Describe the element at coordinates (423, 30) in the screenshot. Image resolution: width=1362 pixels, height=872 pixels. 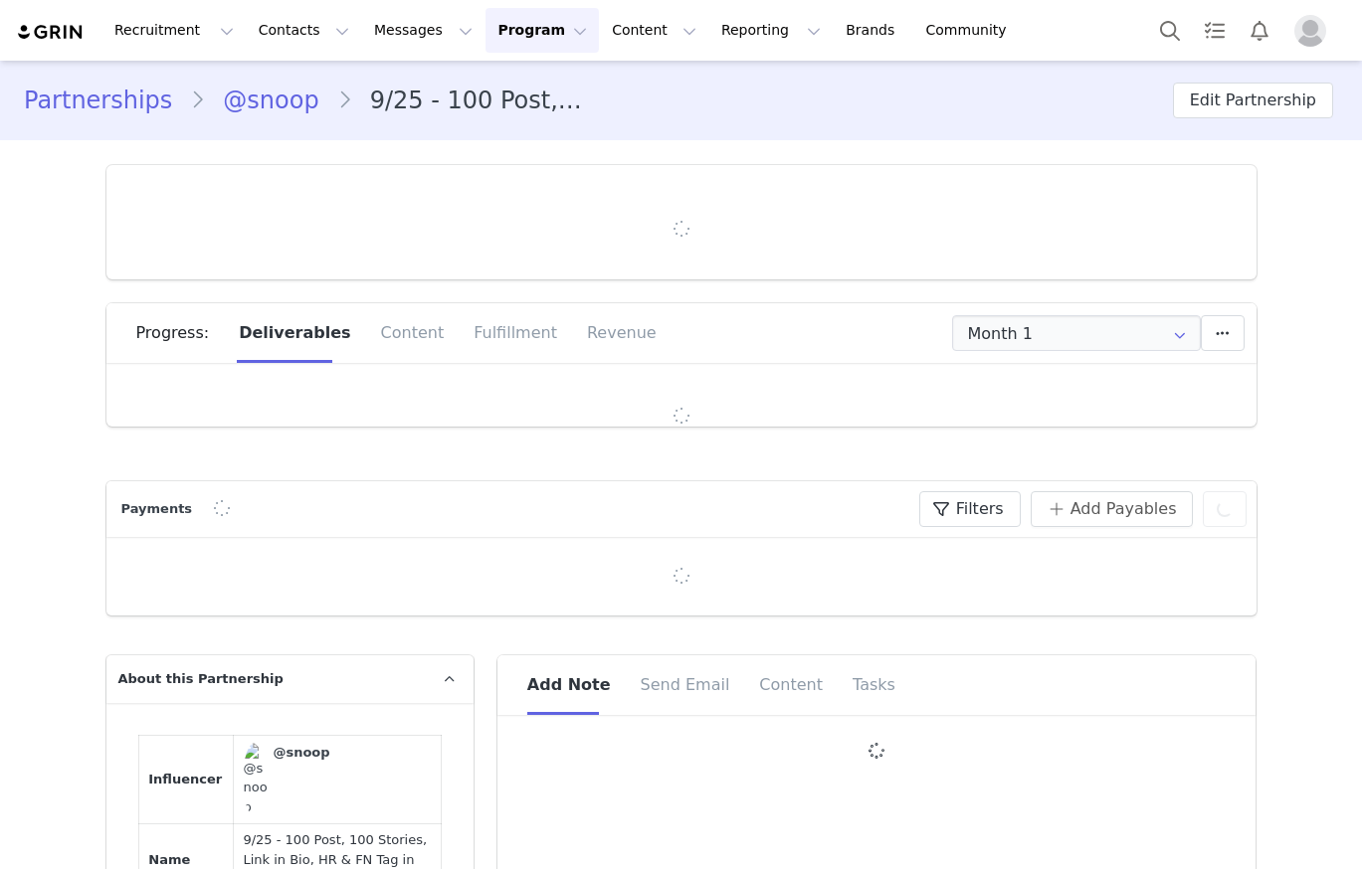
I see `button: Messages` at that location.